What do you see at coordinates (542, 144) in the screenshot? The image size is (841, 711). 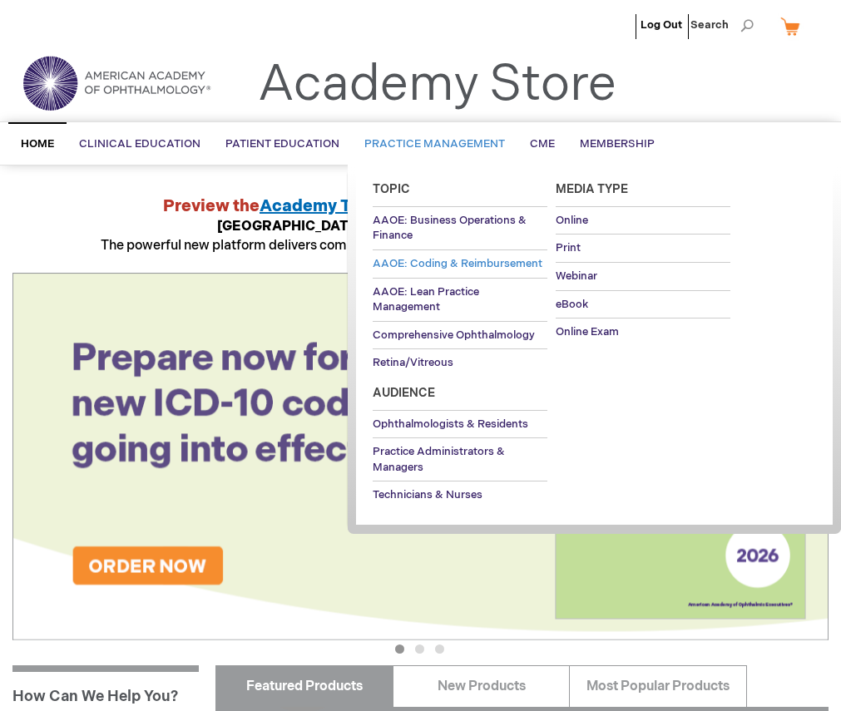 I see `span: CME` at bounding box center [542, 144].